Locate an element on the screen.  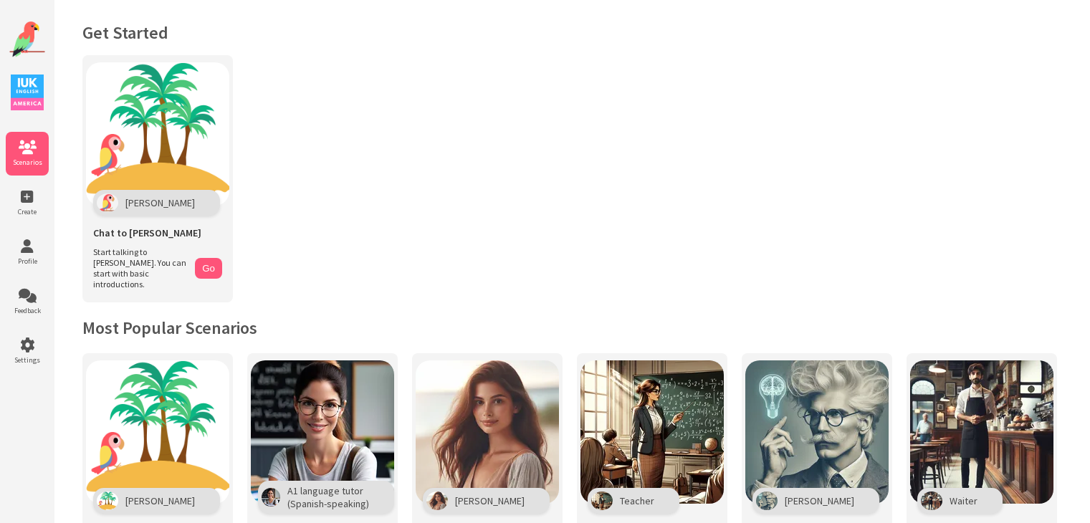
img: Polly is located at coordinates (108, 203).